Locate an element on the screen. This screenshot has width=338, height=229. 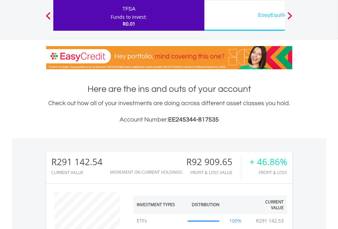
div: R291 142.54 is located at coordinates (77, 162).